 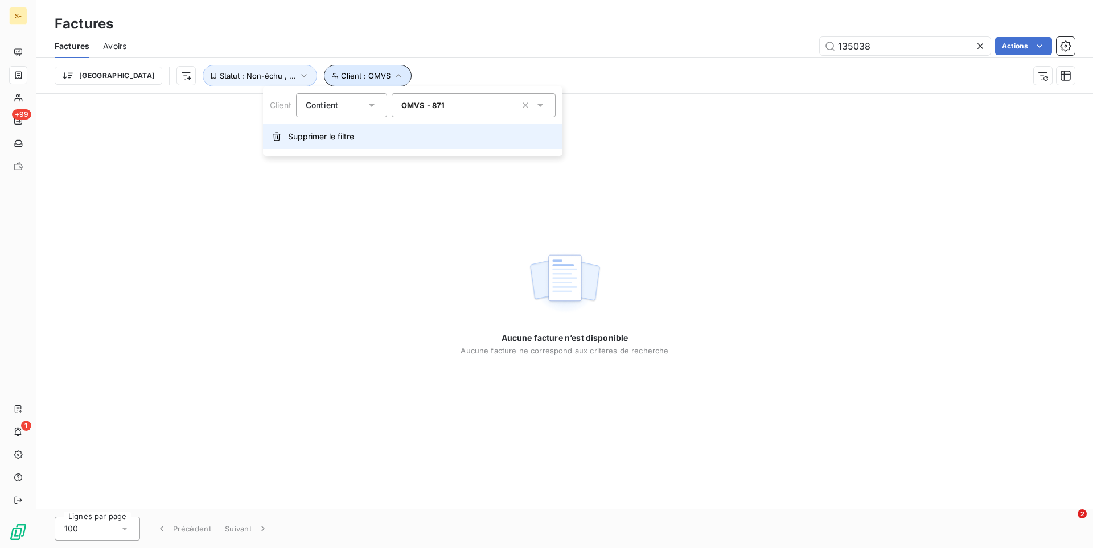 What do you see at coordinates (72, 46) in the screenshot?
I see `span: Factures` at bounding box center [72, 46].